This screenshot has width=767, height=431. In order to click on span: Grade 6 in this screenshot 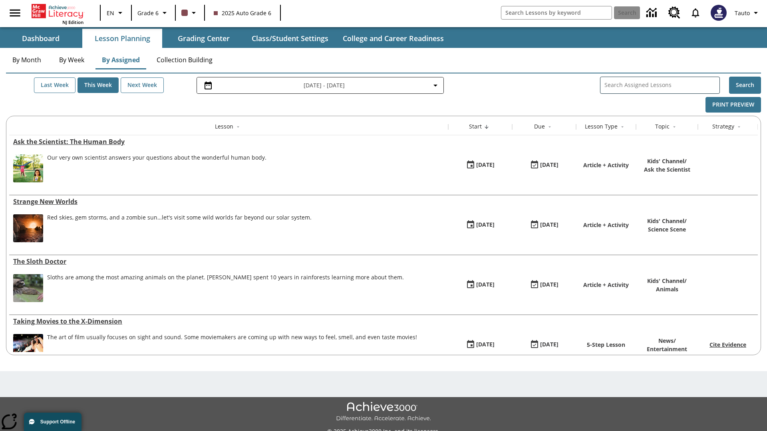, I will do `click(148, 13)`.